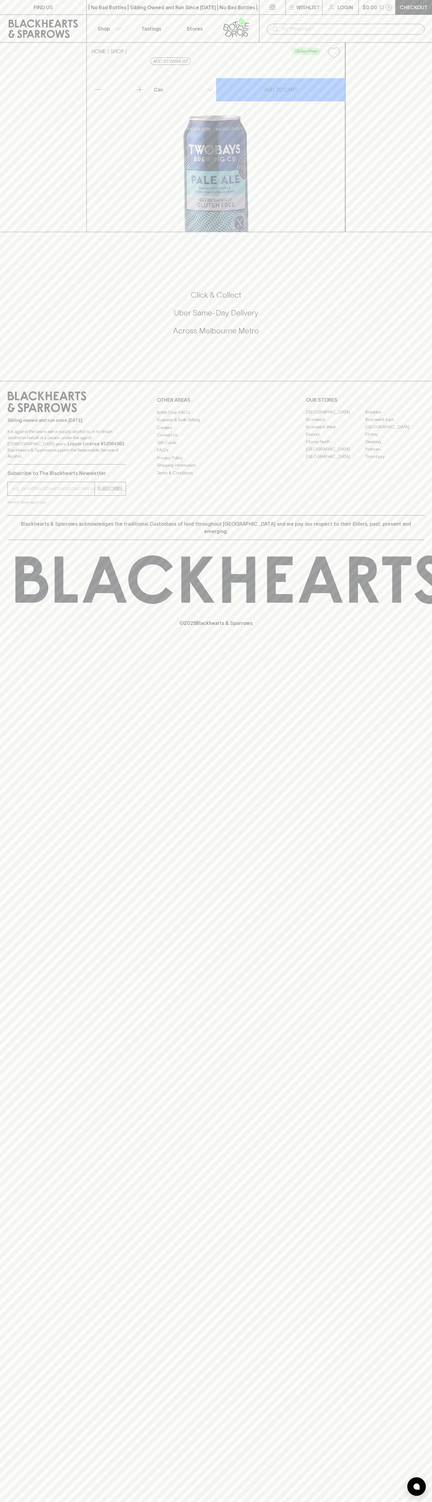 This screenshot has height=1502, width=432. Describe the element at coordinates (281, 90) in the screenshot. I see `p: ADD TO CART` at that location.